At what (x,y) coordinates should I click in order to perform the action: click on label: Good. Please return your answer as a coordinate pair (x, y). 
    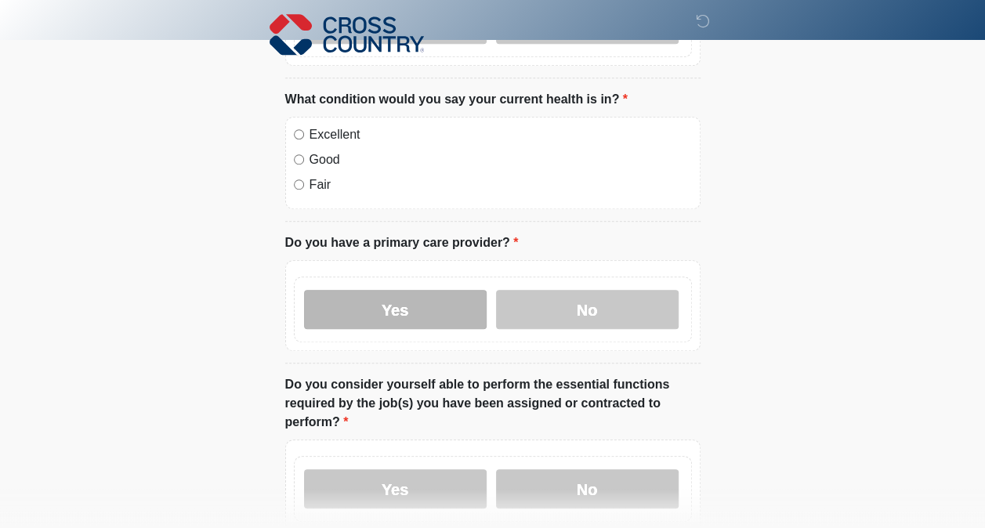
    Looking at the image, I should click on (501, 160).